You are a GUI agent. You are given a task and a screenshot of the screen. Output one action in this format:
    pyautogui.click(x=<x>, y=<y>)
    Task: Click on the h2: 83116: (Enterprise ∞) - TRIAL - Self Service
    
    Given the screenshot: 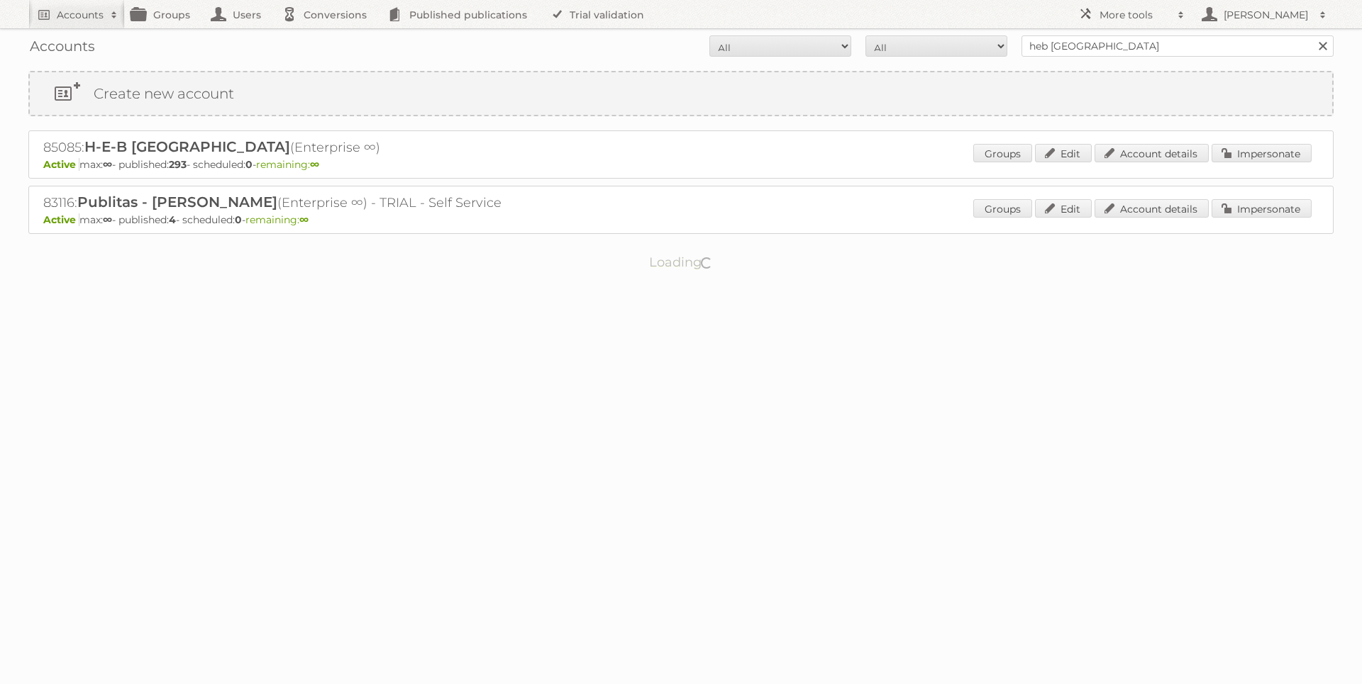 What is the action you would take?
    pyautogui.click(x=292, y=203)
    